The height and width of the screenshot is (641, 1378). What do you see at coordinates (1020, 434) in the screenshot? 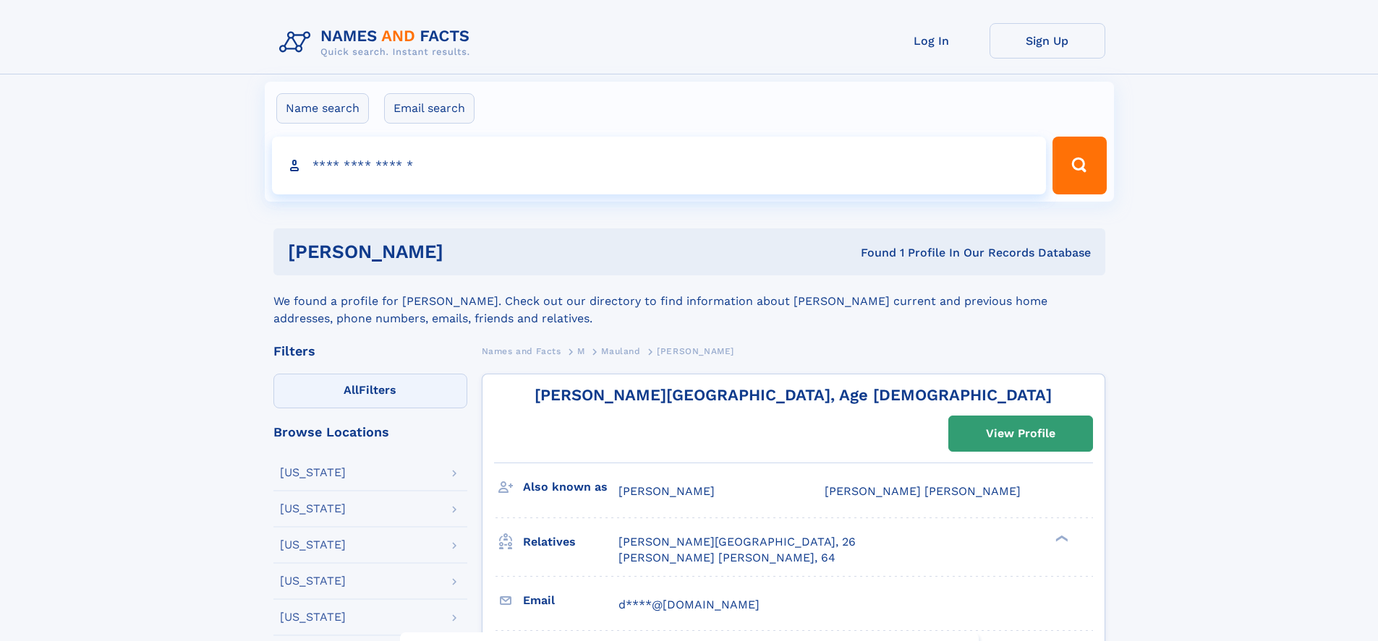
I see `div: View Profile` at bounding box center [1020, 434].